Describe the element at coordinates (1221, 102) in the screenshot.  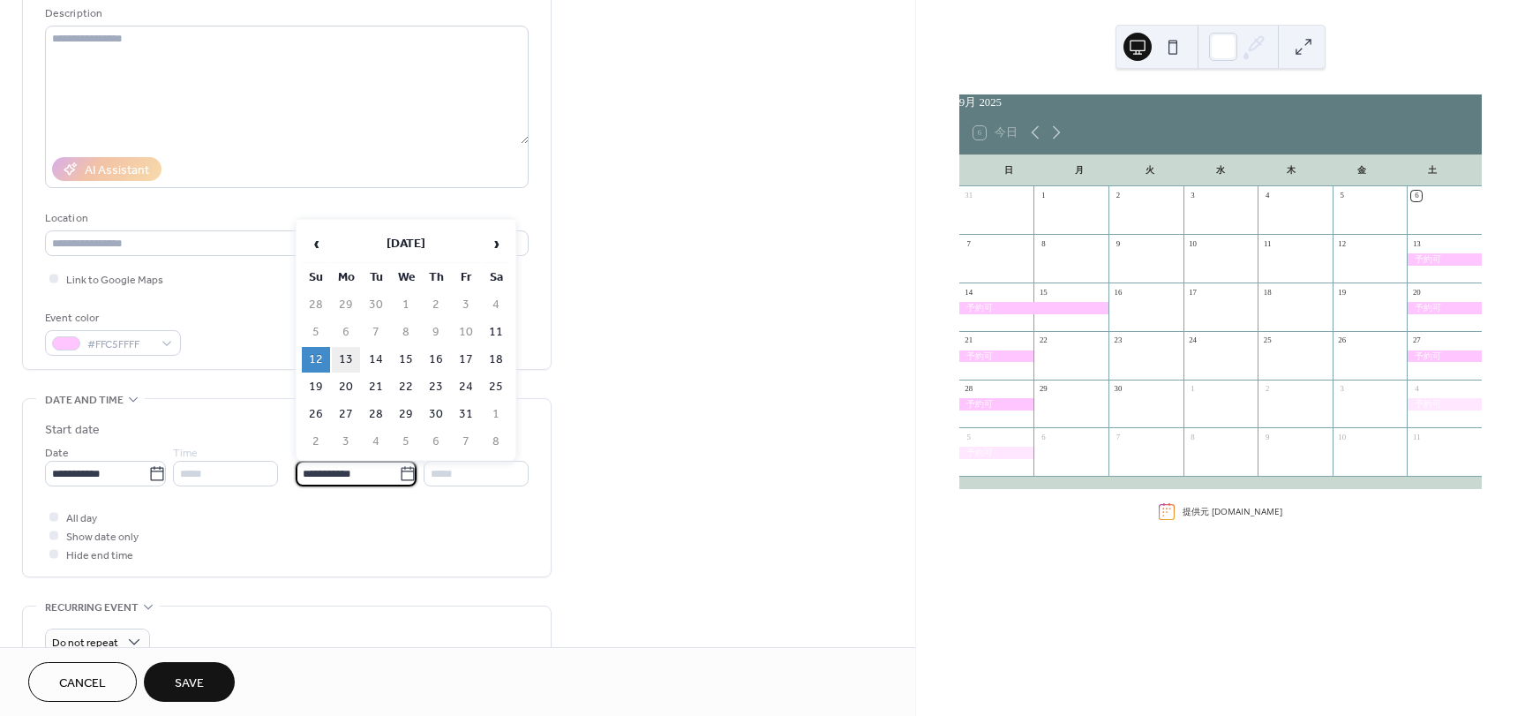
I see `div: 9月 2025` at that location.